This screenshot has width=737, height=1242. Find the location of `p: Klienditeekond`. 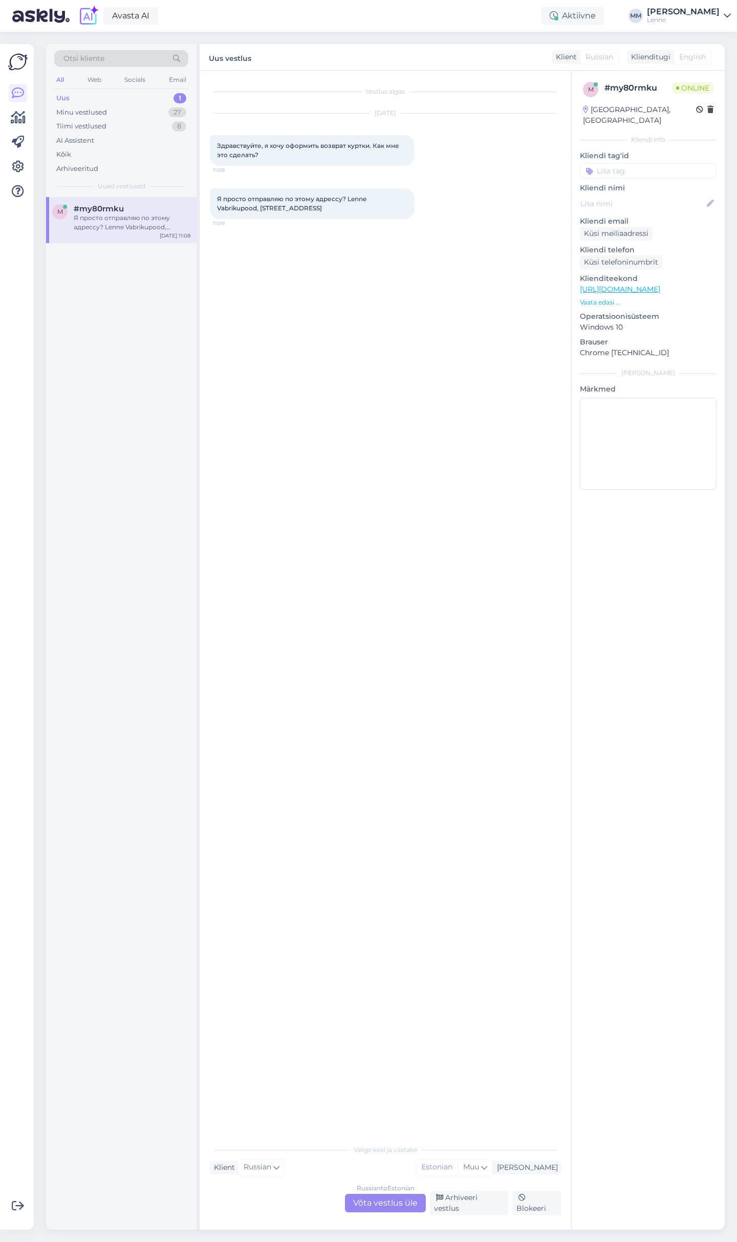

p: Klienditeekond is located at coordinates (648, 278).